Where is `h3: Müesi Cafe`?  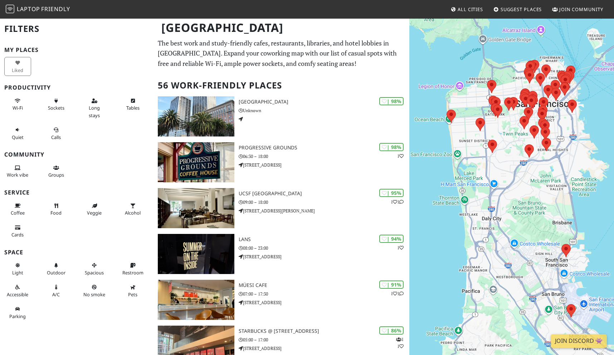 h3: Müesi Cafe is located at coordinates (324, 285).